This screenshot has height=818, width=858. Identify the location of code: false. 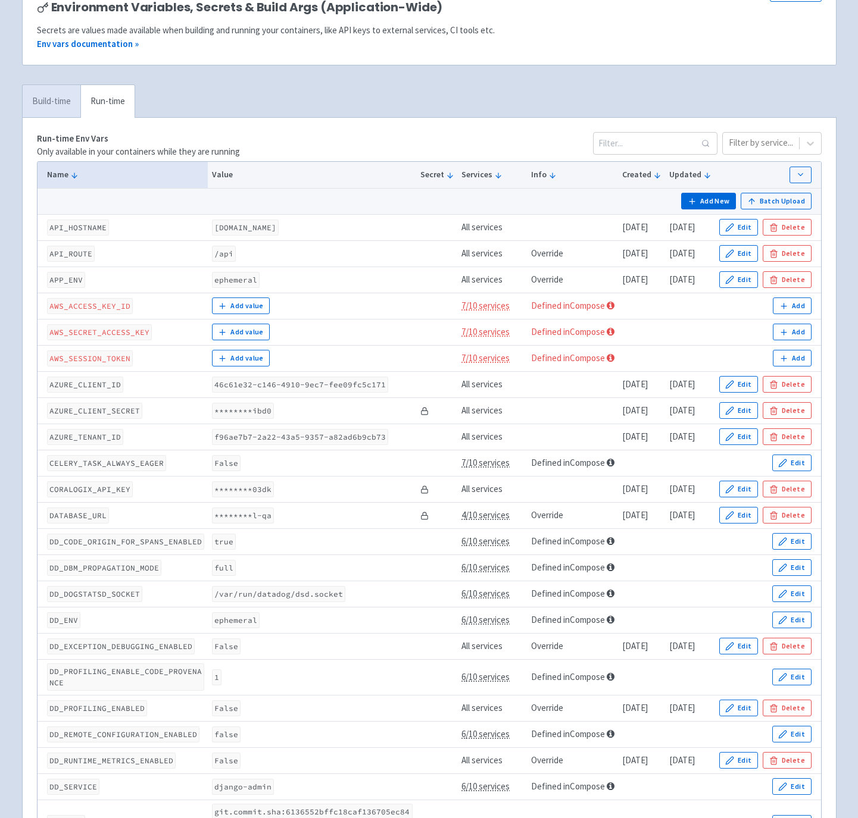
(226, 734).